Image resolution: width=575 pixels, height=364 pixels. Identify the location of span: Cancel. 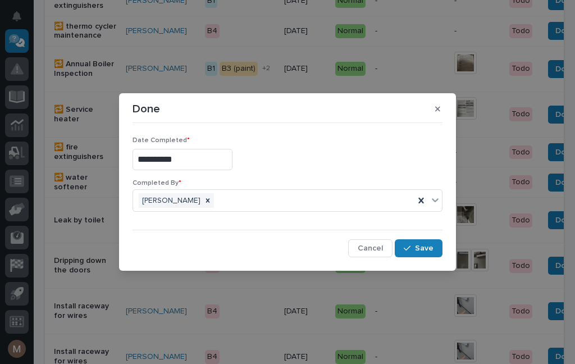
(370, 248).